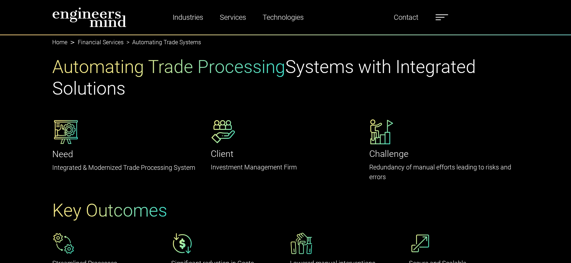 The image size is (571, 263). Describe the element at coordinates (100, 42) in the screenshot. I see `a: Financial Services` at that location.